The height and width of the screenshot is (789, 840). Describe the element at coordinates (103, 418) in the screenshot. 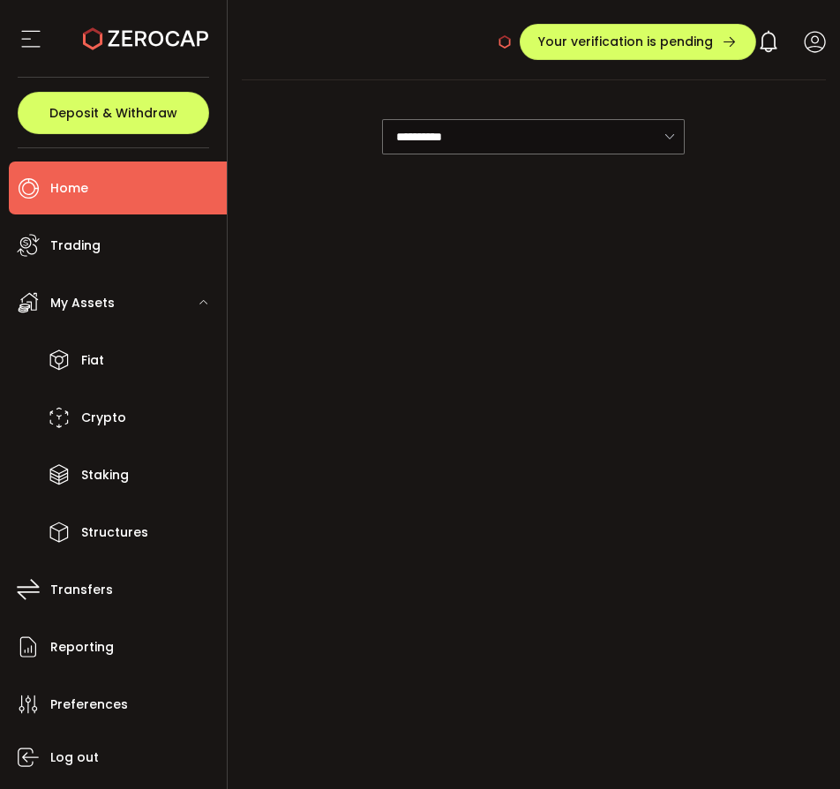

I see `span: Crypto` at that location.